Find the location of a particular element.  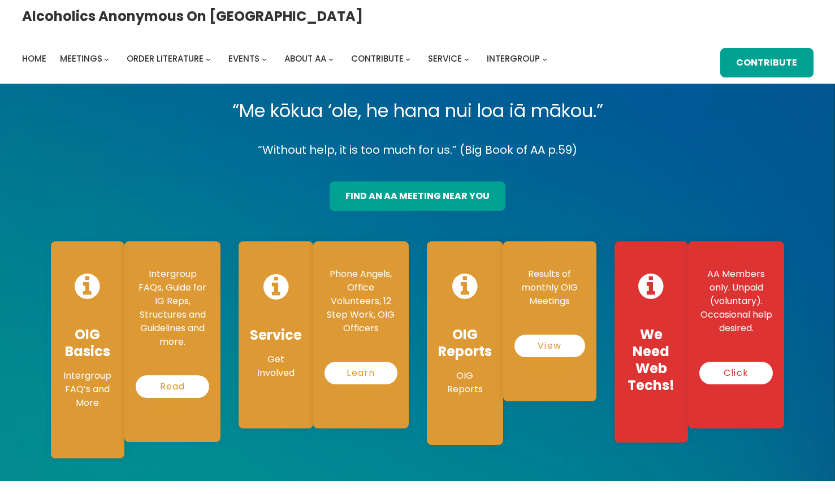

span: Home is located at coordinates (34, 58).